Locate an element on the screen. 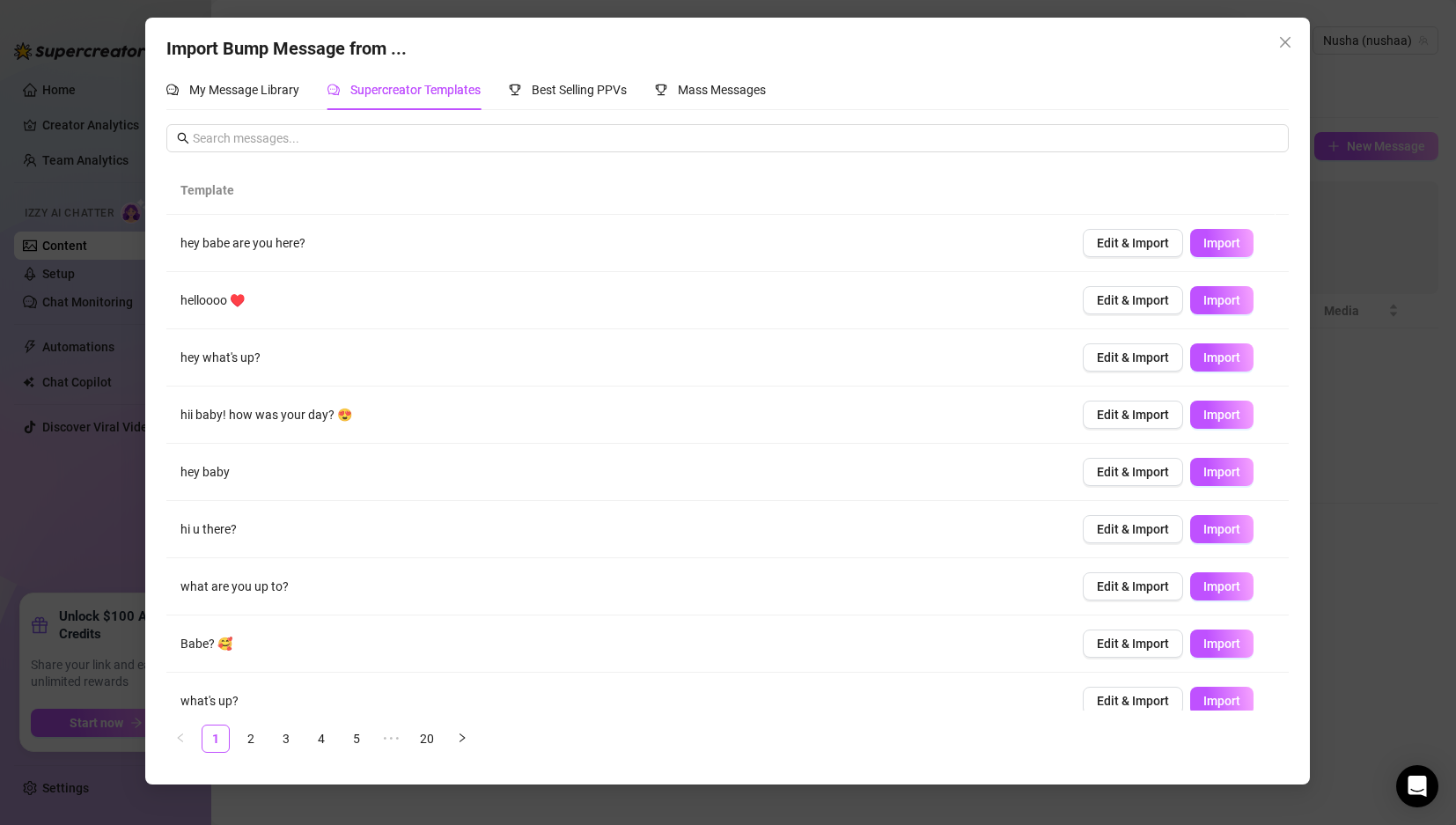  span: My Message Library is located at coordinates (243, 89).